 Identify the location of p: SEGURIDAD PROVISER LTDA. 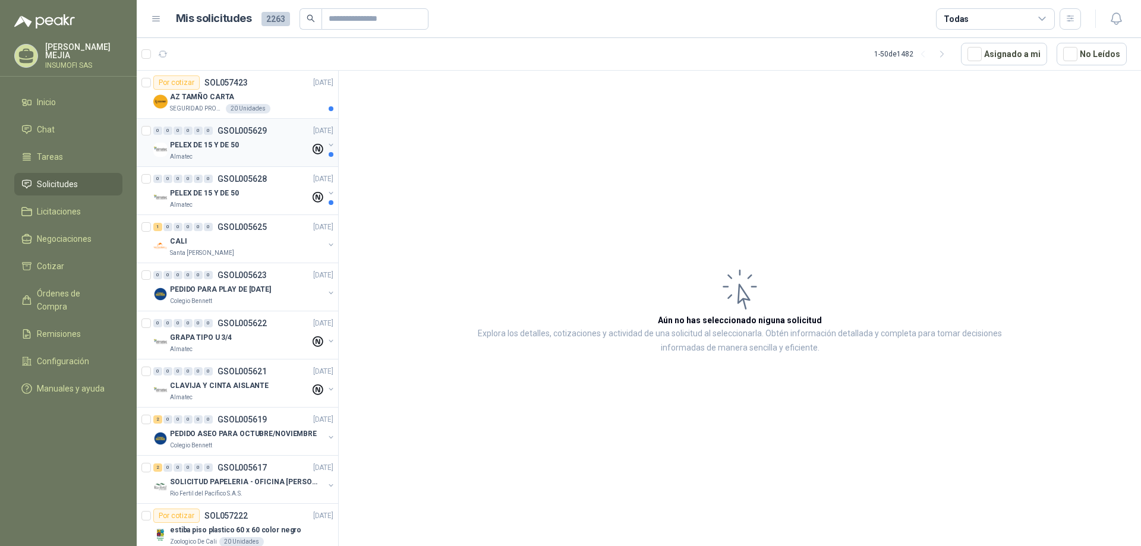
(197, 109).